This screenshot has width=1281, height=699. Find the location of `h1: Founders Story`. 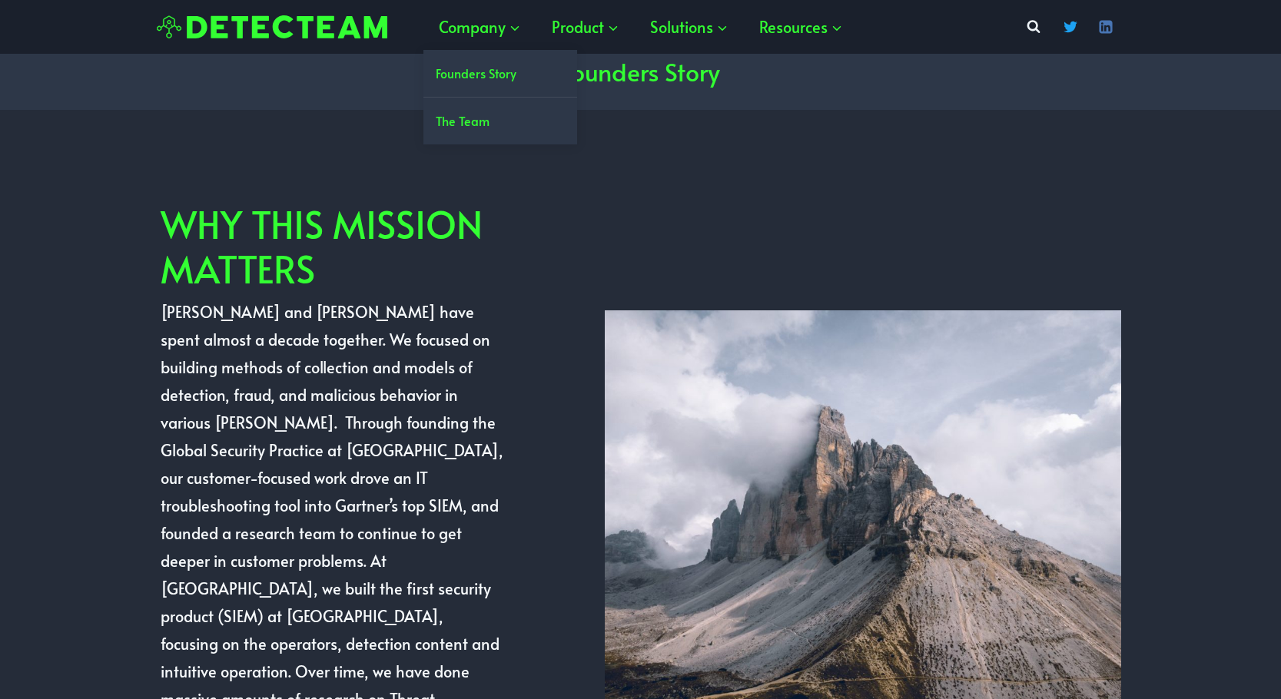

h1: Founders Story is located at coordinates (640, 71).